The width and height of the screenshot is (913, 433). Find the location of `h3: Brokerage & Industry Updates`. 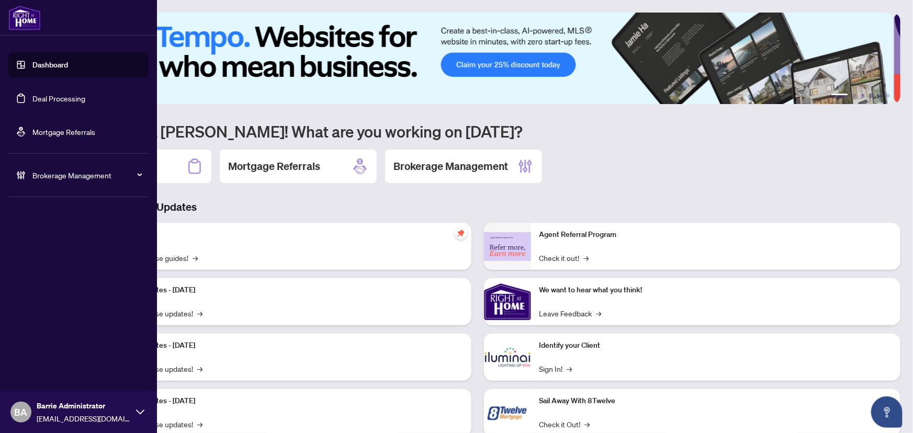

h3: Brokerage & Industry Updates is located at coordinates (477, 207).